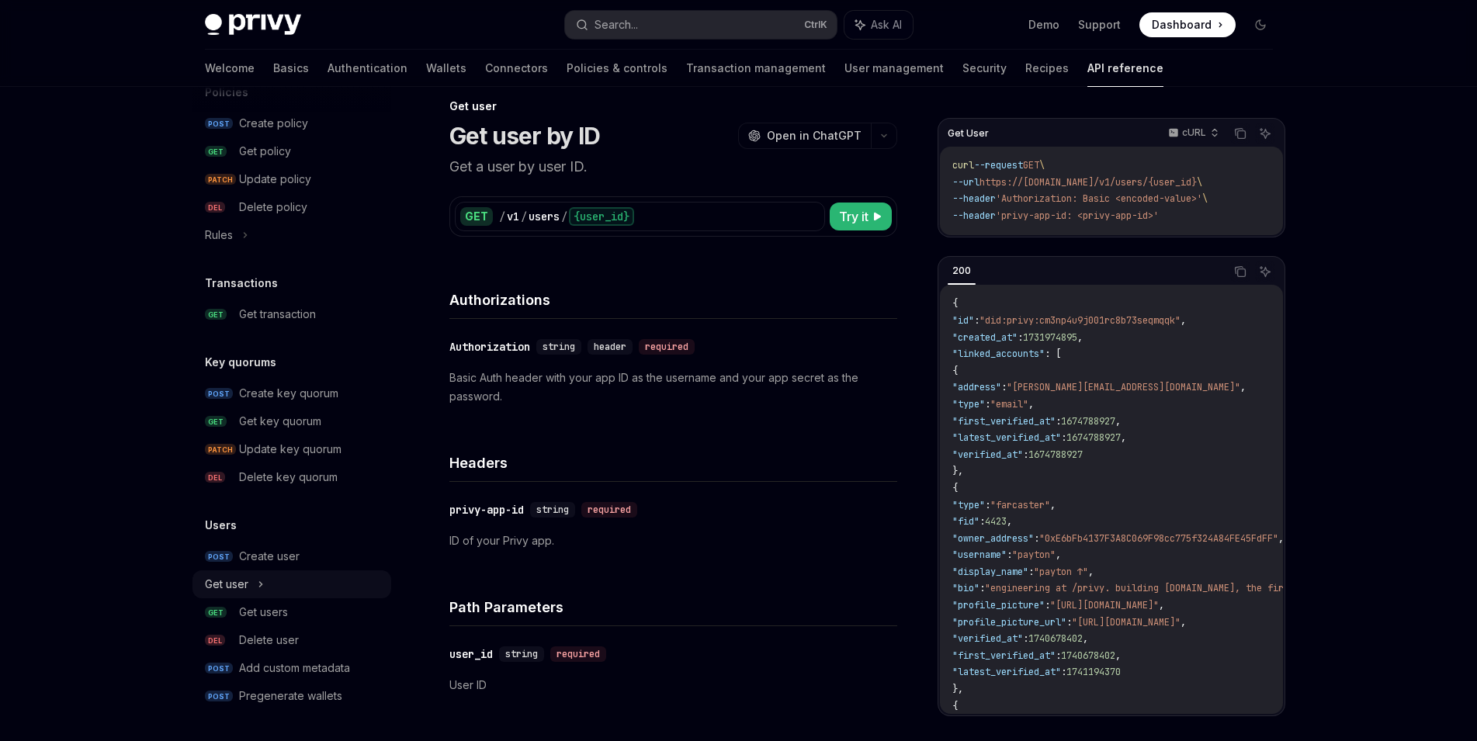  What do you see at coordinates (1182, 25) in the screenshot?
I see `span: Dashboard` at bounding box center [1182, 25].